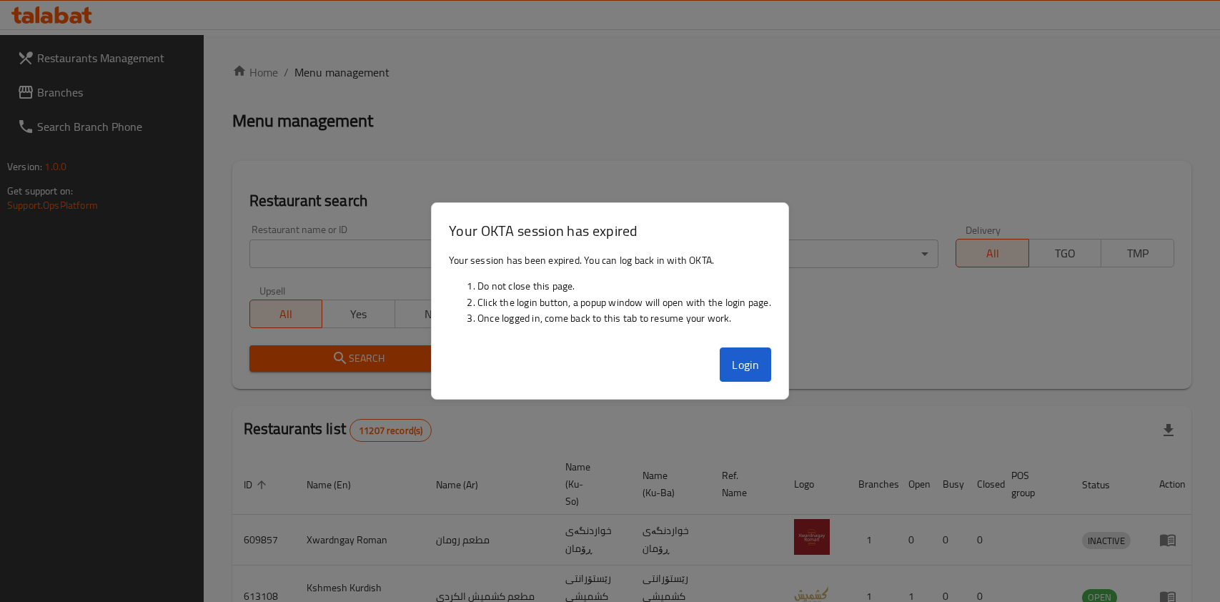 The image size is (1220, 602). I want to click on div: Your session has been expired. You can log back in with OKTA., so click(610, 294).